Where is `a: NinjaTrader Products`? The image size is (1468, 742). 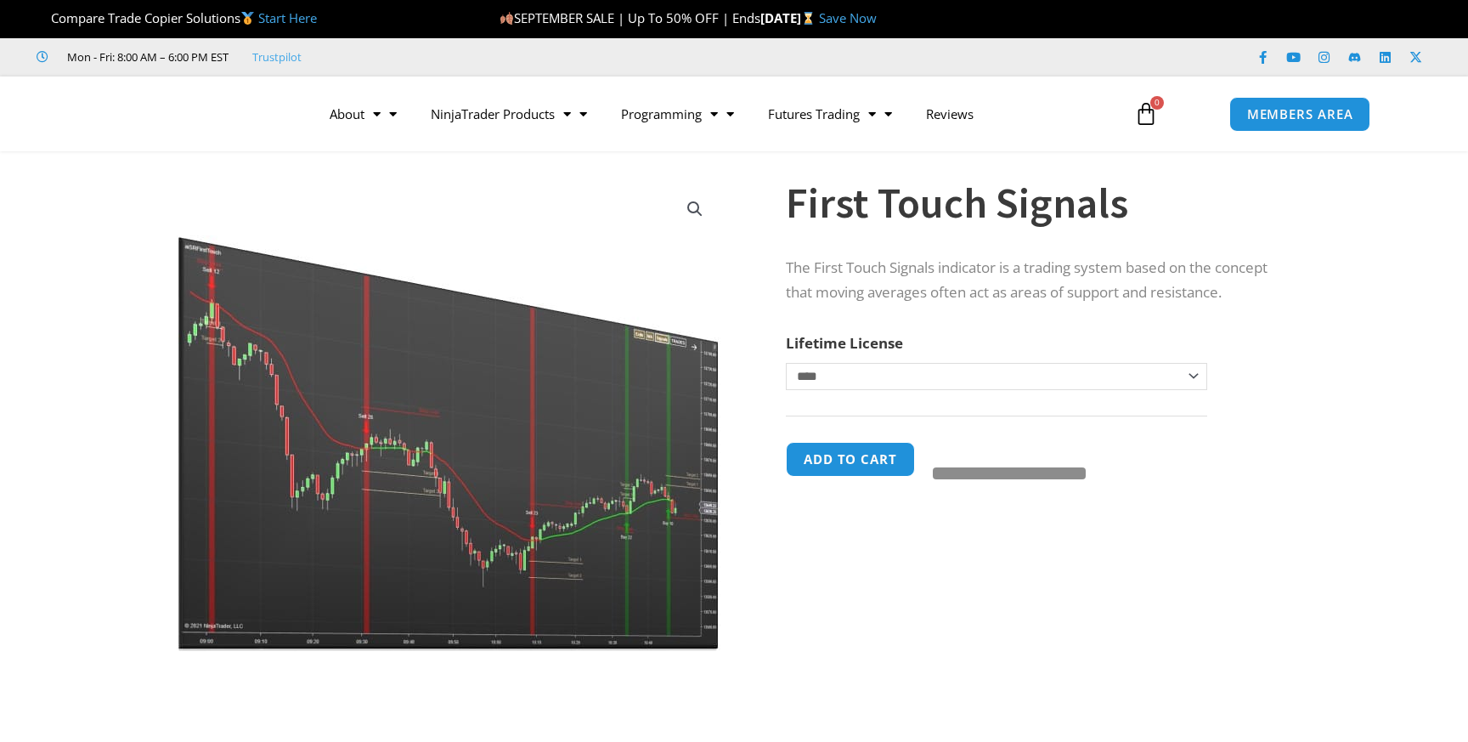 a: NinjaTrader Products is located at coordinates (509, 114).